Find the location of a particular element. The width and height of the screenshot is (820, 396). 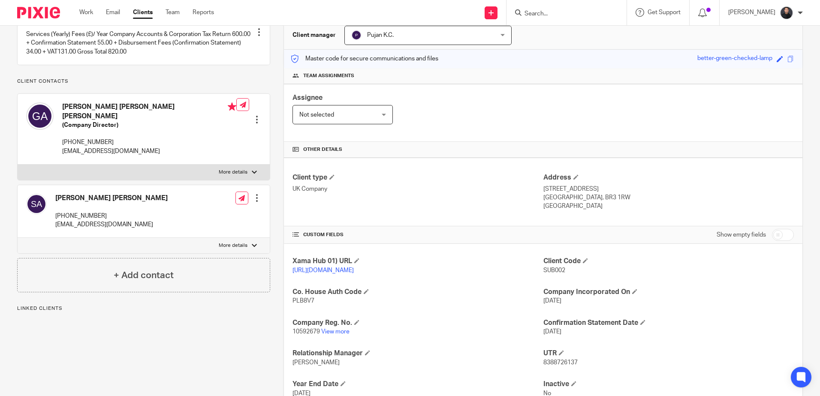

p: Client contacts is located at coordinates (144, 81).